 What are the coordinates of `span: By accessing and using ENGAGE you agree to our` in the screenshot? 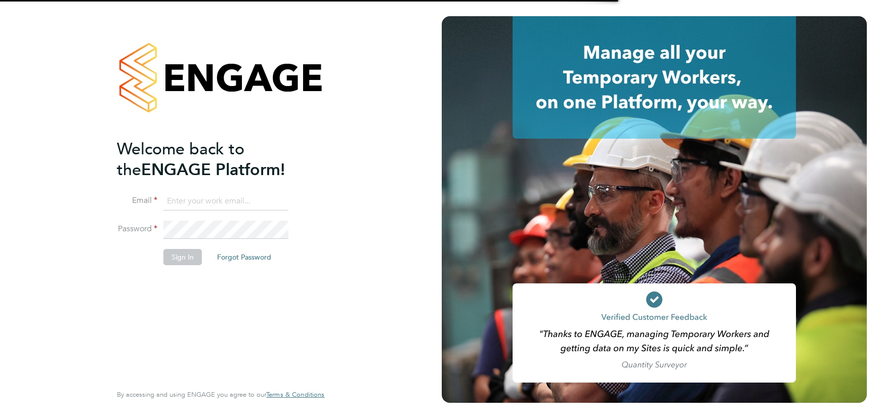 It's located at (221, 394).